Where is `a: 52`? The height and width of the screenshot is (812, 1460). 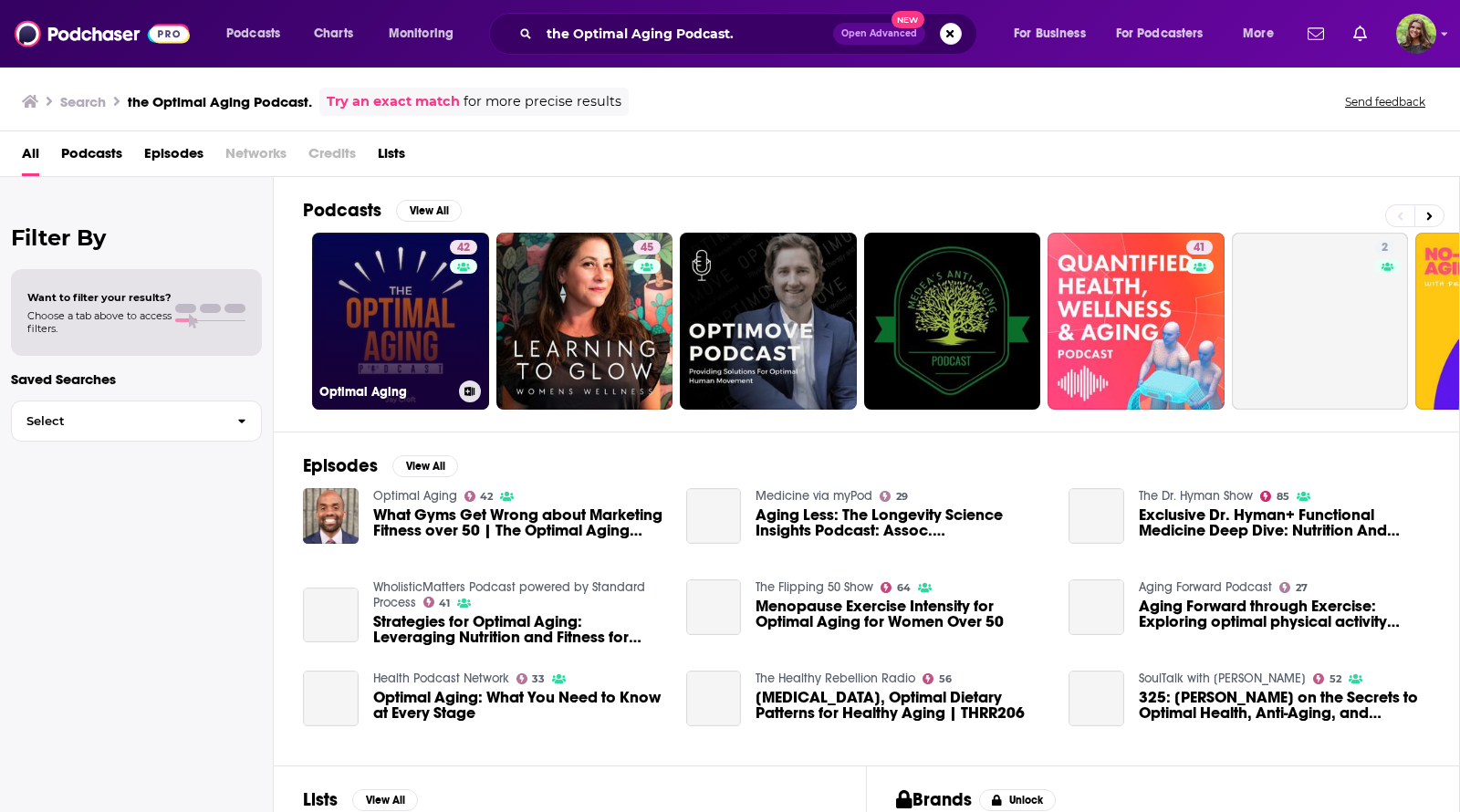 a: 52 is located at coordinates (1326, 679).